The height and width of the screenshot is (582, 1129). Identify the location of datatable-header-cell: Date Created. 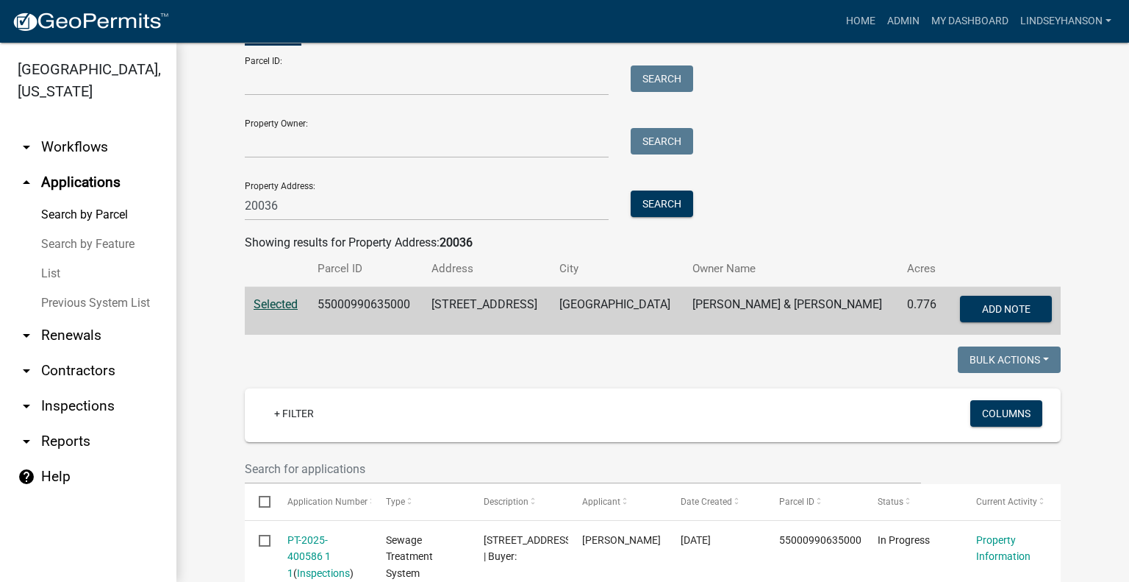
(716, 501).